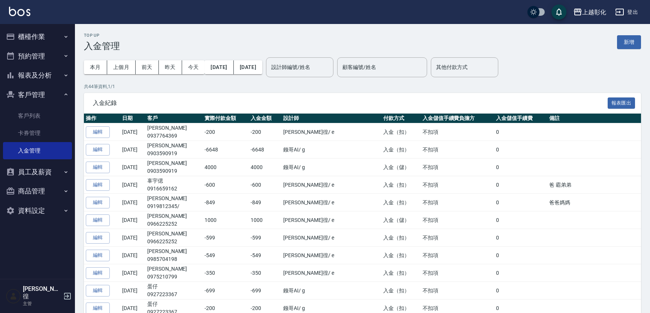 The width and height of the screenshot is (650, 313). I want to click on p: 0985704198, so click(174, 259).